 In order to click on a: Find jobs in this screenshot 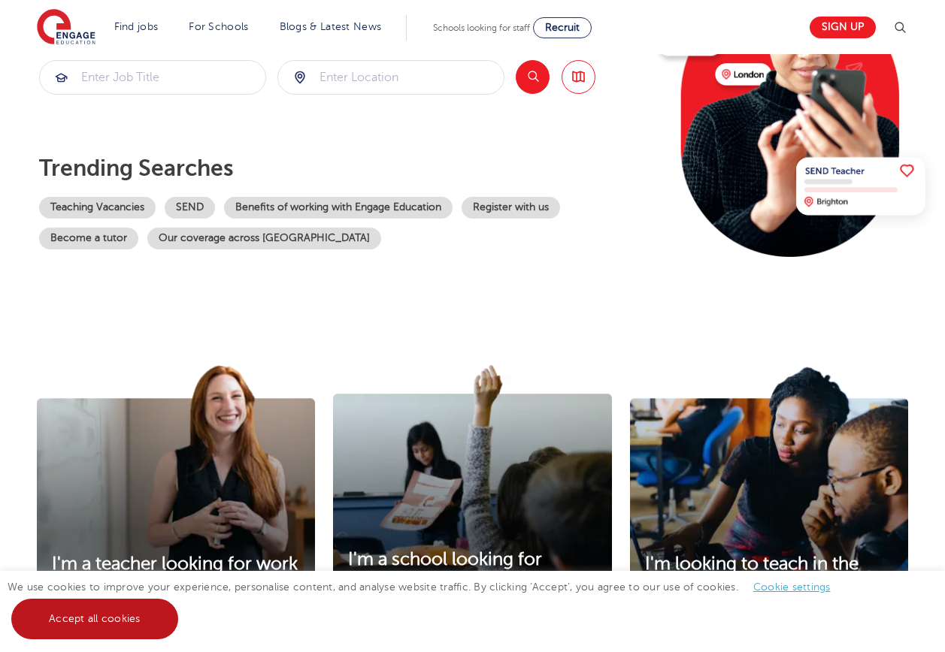, I will do `click(136, 26)`.